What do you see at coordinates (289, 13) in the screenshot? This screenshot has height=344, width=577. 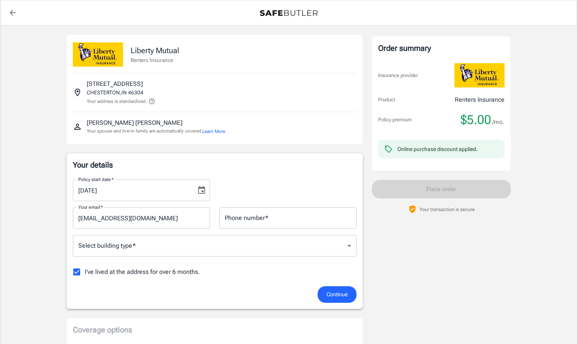 I see `img: Back to quotes` at bounding box center [289, 13].